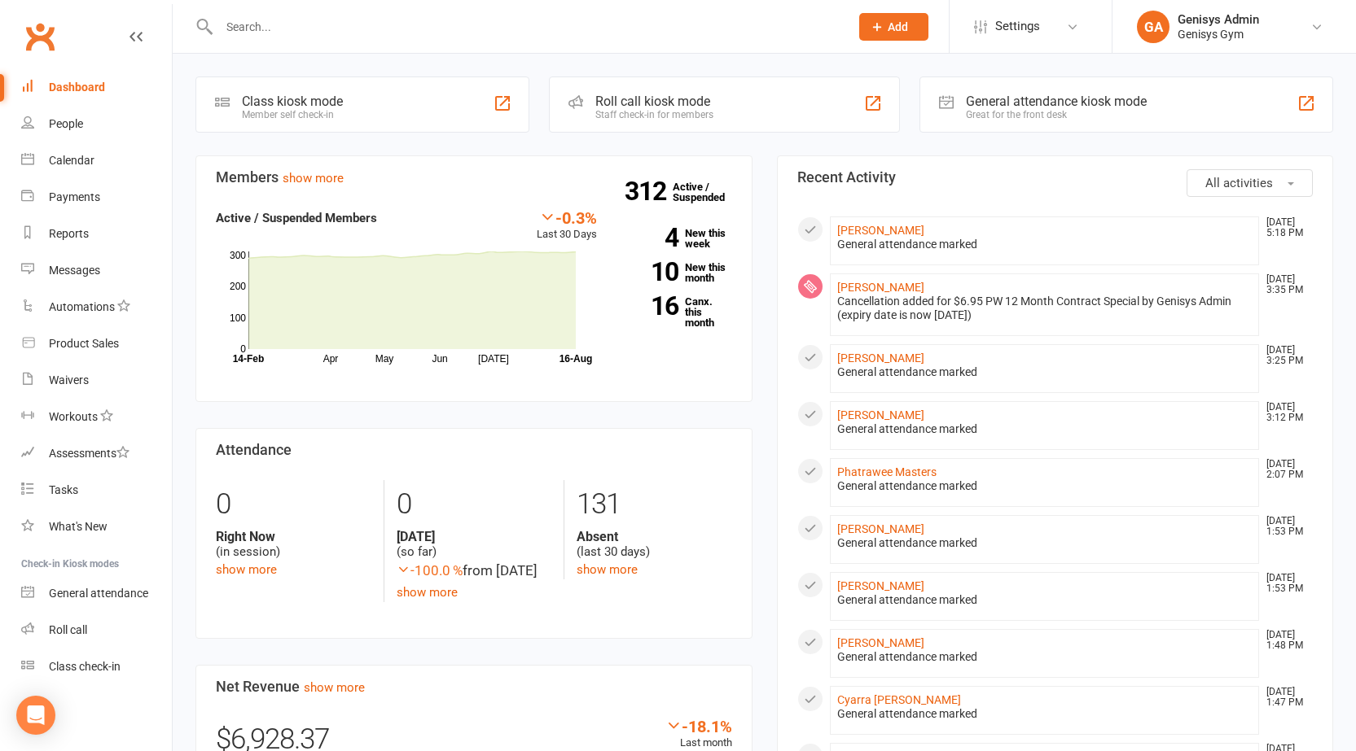  What do you see at coordinates (96, 160) in the screenshot?
I see `a: Calendar` at bounding box center [96, 160].